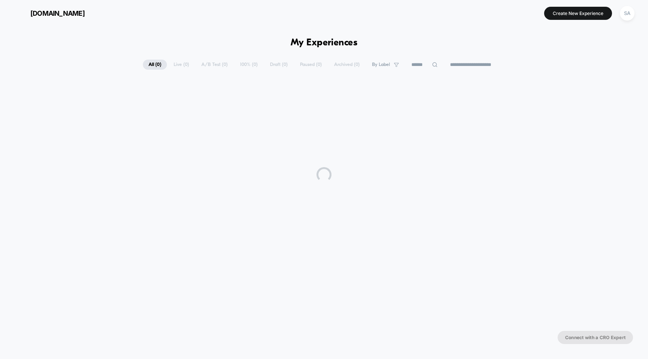 The width and height of the screenshot is (648, 359). What do you see at coordinates (627, 13) in the screenshot?
I see `button: SA` at bounding box center [627, 13].